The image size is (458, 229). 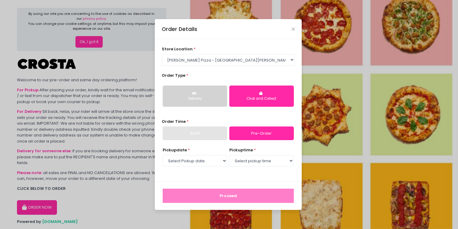 What do you see at coordinates (179, 29) in the screenshot?
I see `div: Order Details` at bounding box center [179, 29].